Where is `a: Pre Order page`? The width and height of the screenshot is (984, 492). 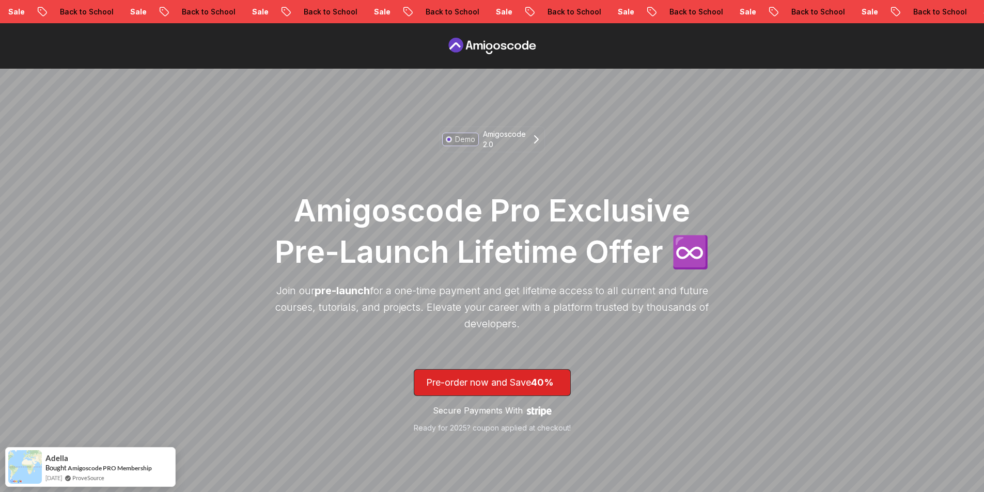 a: Pre Order page is located at coordinates (492, 46).